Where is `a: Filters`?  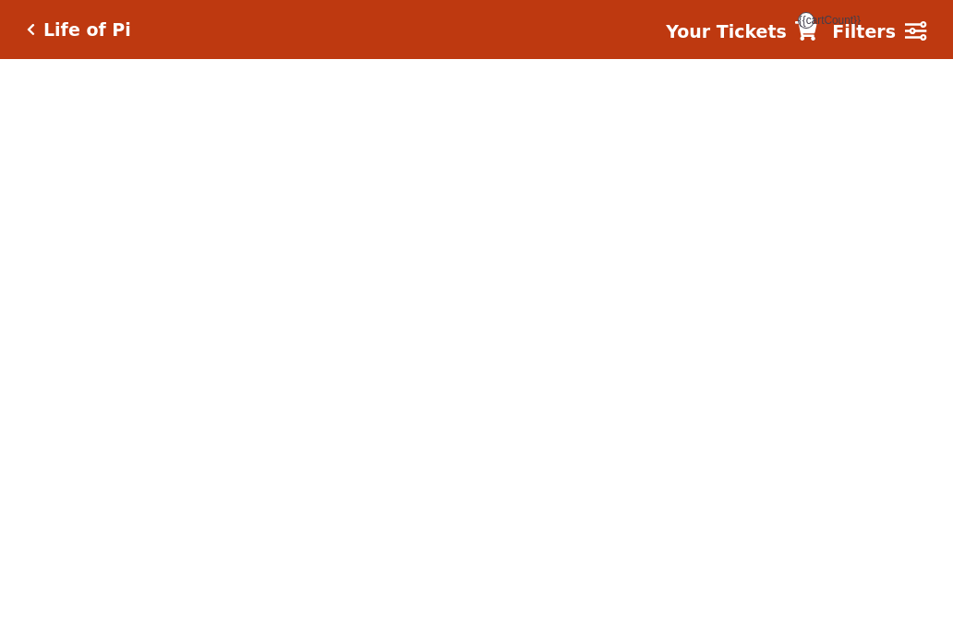
a: Filters is located at coordinates (879, 31).